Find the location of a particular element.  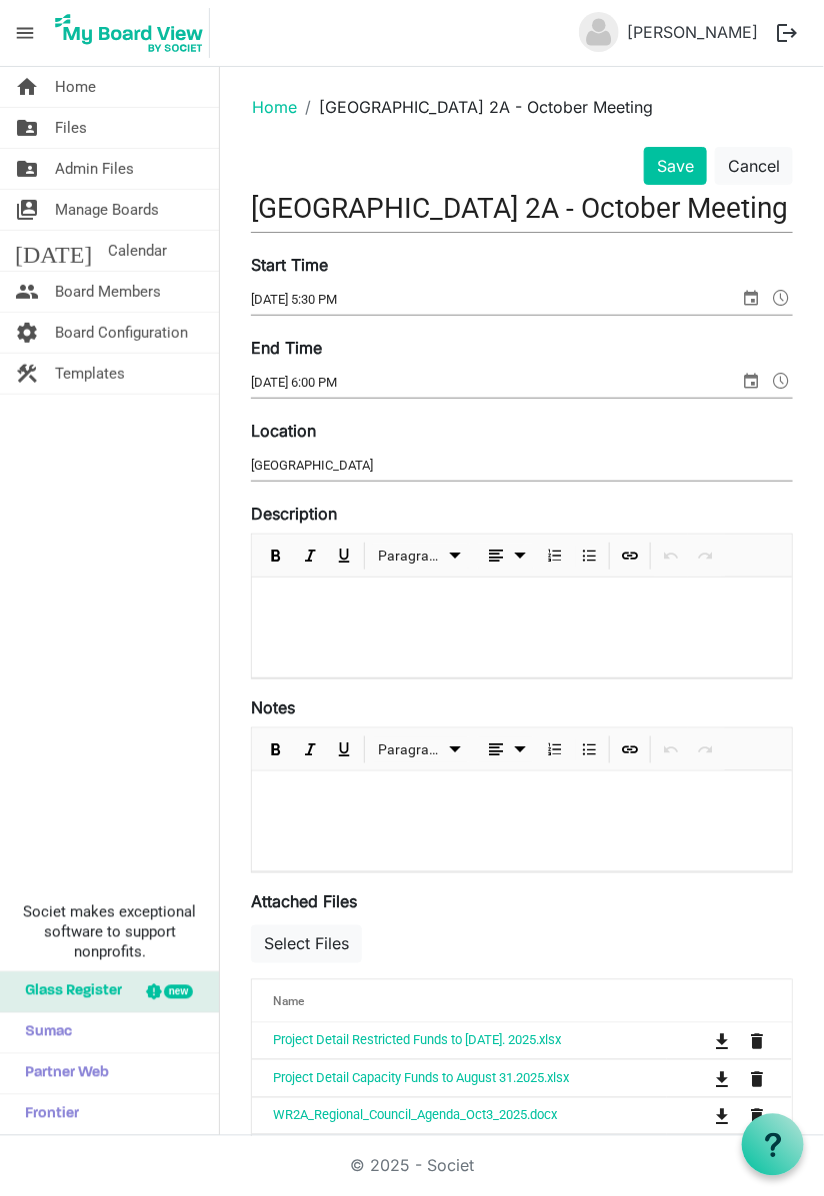

label: Notes is located at coordinates (273, 708).